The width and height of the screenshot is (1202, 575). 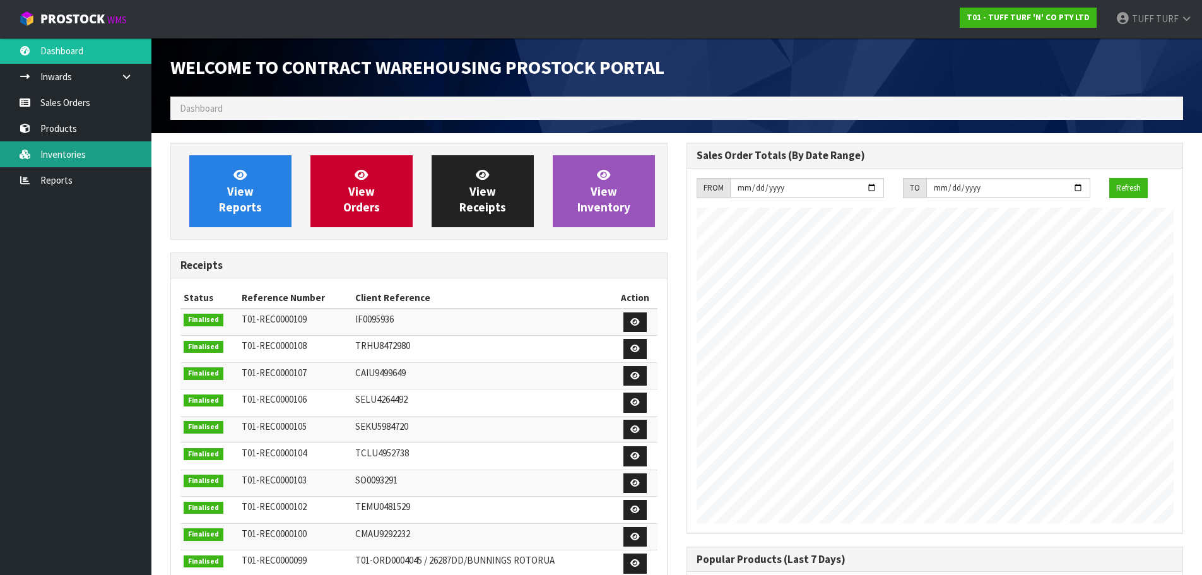 I want to click on a: ViewReports, so click(x=240, y=191).